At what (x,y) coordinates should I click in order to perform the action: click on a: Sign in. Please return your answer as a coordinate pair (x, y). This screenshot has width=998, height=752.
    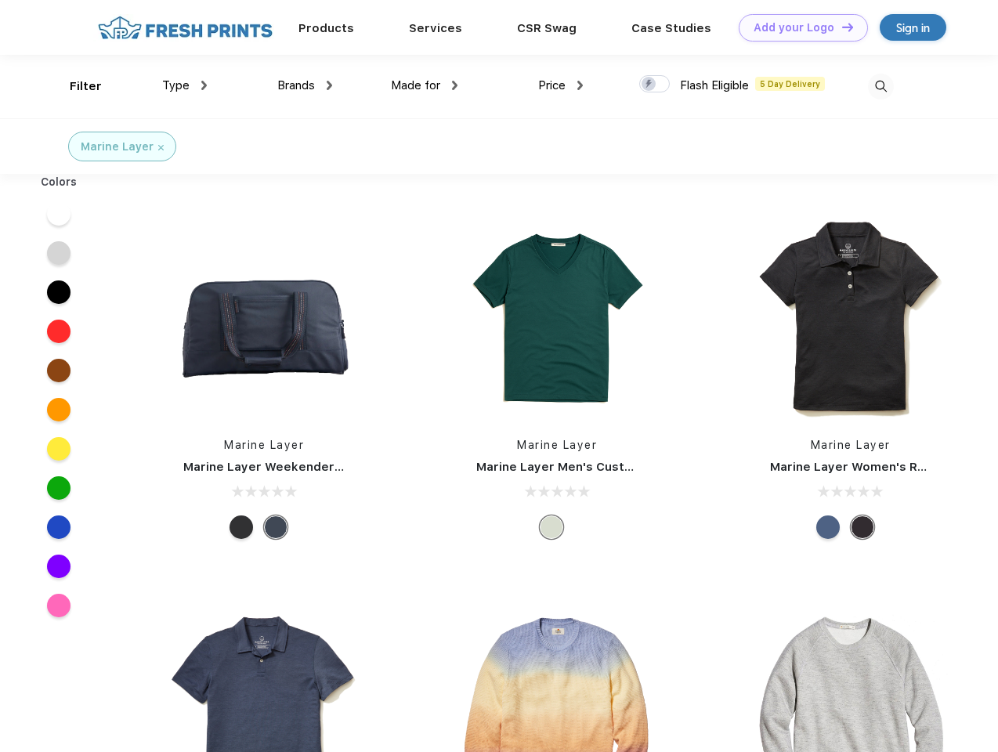
    Looking at the image, I should click on (912, 27).